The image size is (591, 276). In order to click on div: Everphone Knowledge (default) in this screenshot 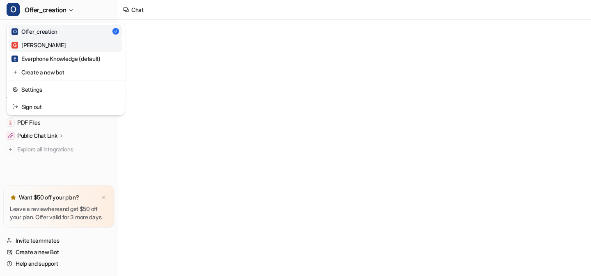, I will do `click(56, 58)`.